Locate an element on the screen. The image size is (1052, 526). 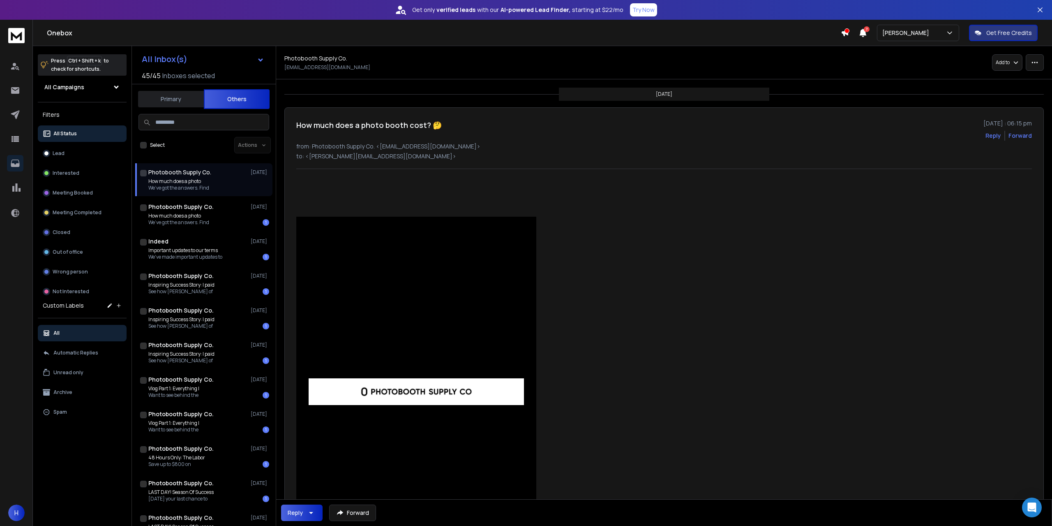
button: All Campaigns is located at coordinates (82, 87).